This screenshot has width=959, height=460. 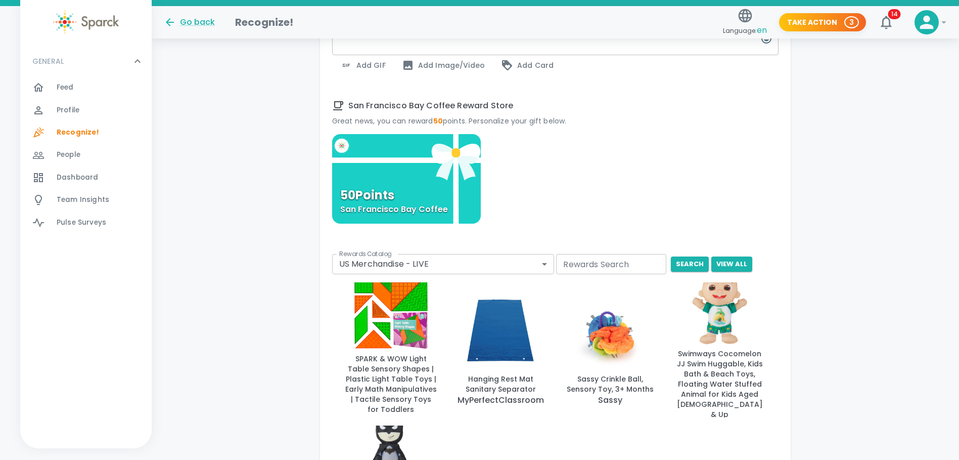 What do you see at coordinates (762, 30) in the screenshot?
I see `span: en` at bounding box center [762, 30].